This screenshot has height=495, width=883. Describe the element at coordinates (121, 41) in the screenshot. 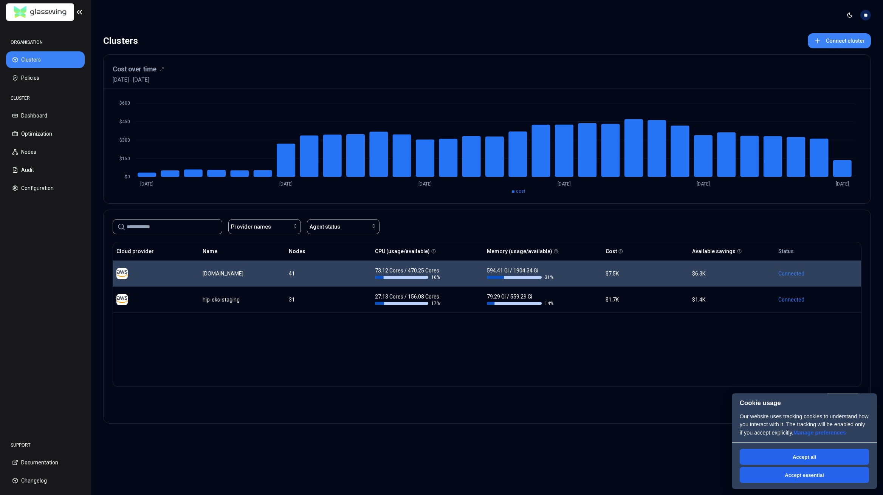

I see `div: Clusters` at that location.